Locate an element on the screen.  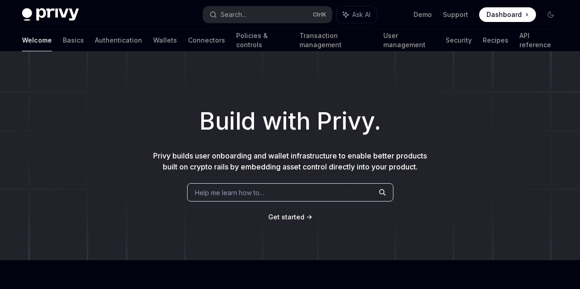
a: Transaction management is located at coordinates (336, 40).